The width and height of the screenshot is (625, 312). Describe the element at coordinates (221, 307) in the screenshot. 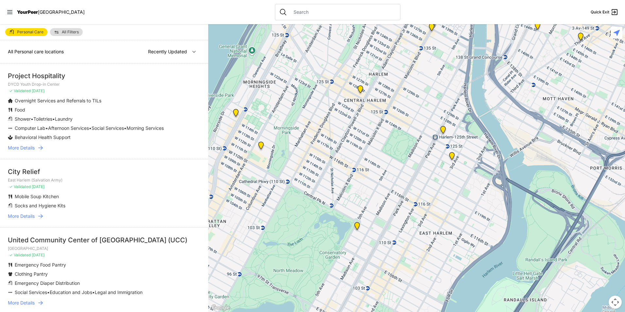

I see `img: Google` at that location.